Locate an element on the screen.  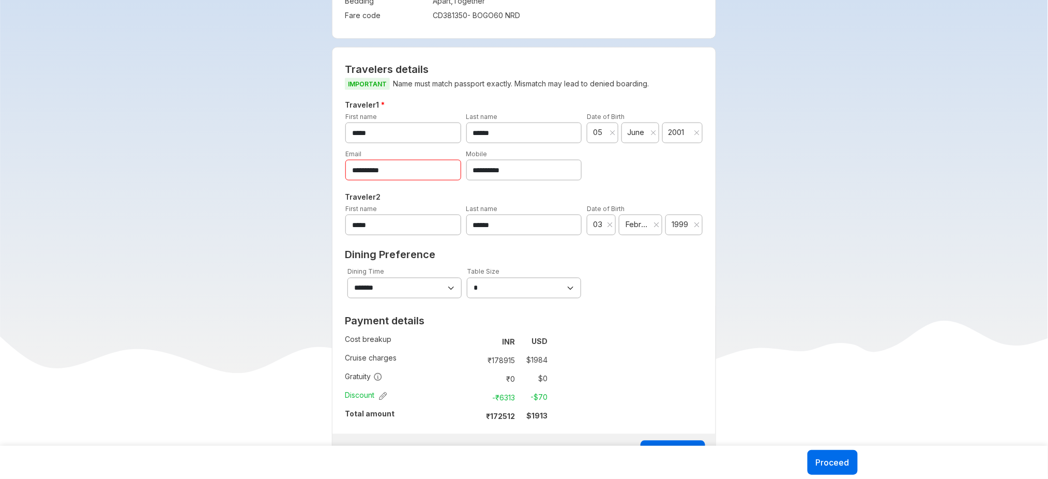
span: 03 is located at coordinates (599, 224).